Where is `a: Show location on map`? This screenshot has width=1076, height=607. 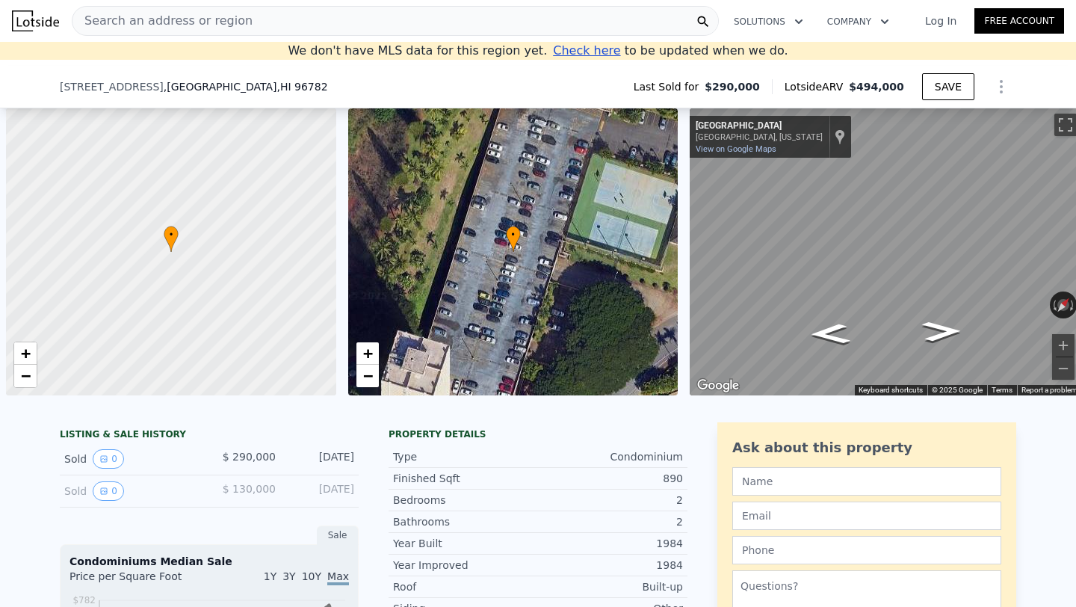 a: Show location on map is located at coordinates (840, 137).